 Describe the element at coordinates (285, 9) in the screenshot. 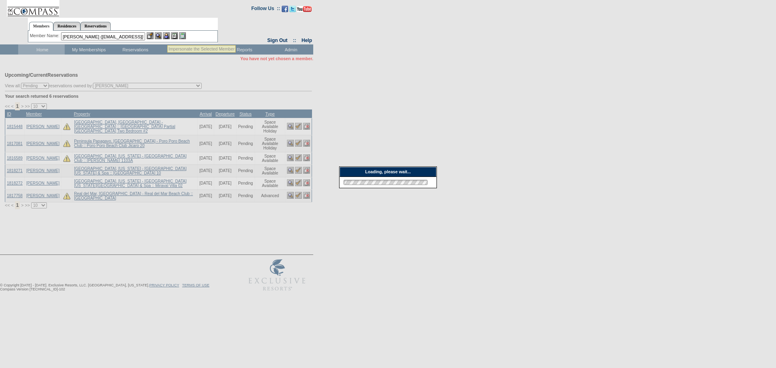

I see `img: Become our fan on Facebook` at that location.